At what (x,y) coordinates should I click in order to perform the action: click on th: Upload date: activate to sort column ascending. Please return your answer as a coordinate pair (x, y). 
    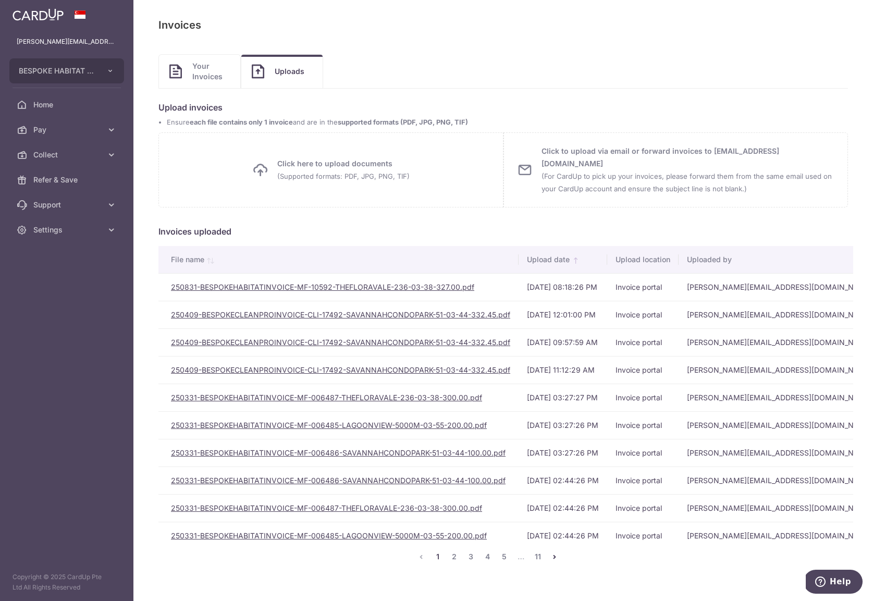
    Looking at the image, I should click on (563, 260).